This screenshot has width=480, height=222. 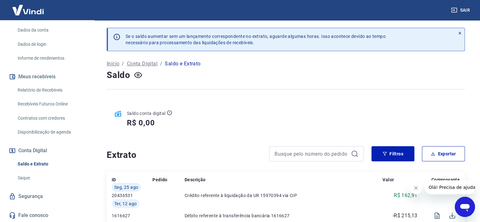 I want to click on p: Crédito referente à liquidação da UR 15970394 via CIP, so click(x=283, y=195).